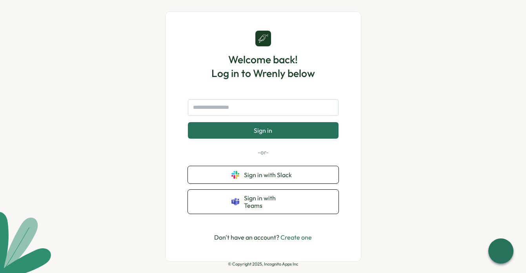  What do you see at coordinates (263, 174) in the screenshot?
I see `button: Sign in with Slack` at bounding box center [263, 174].